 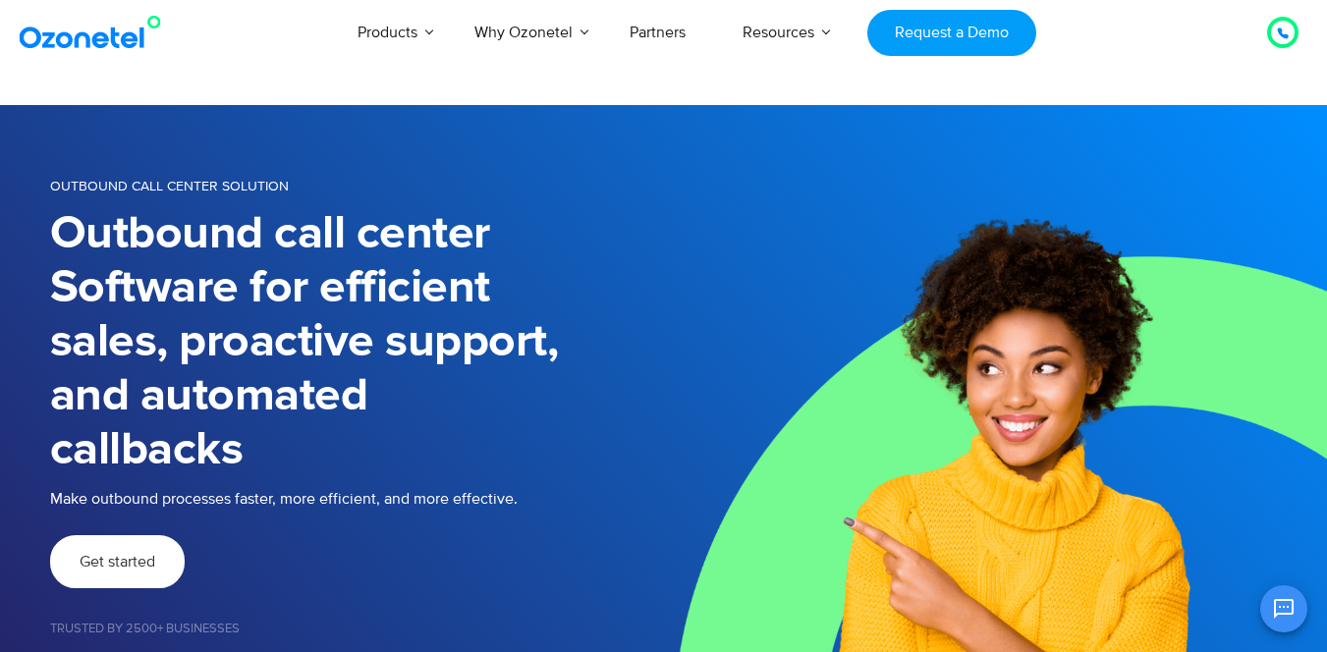 What do you see at coordinates (357, 342) in the screenshot?
I see `h1: Outbound call center Software for efficient sales, proactive support, and automated callbacks` at bounding box center [357, 342].